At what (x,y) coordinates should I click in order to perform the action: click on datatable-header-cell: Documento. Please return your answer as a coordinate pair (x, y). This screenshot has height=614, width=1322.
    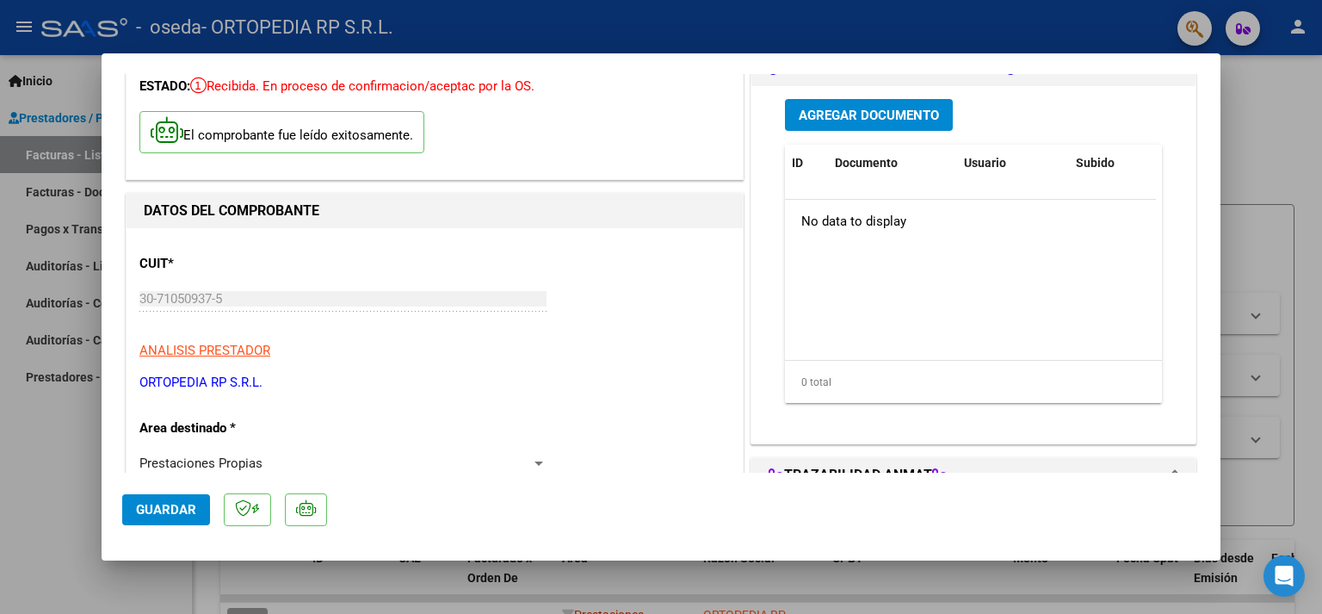
    Looking at the image, I should click on (893, 163).